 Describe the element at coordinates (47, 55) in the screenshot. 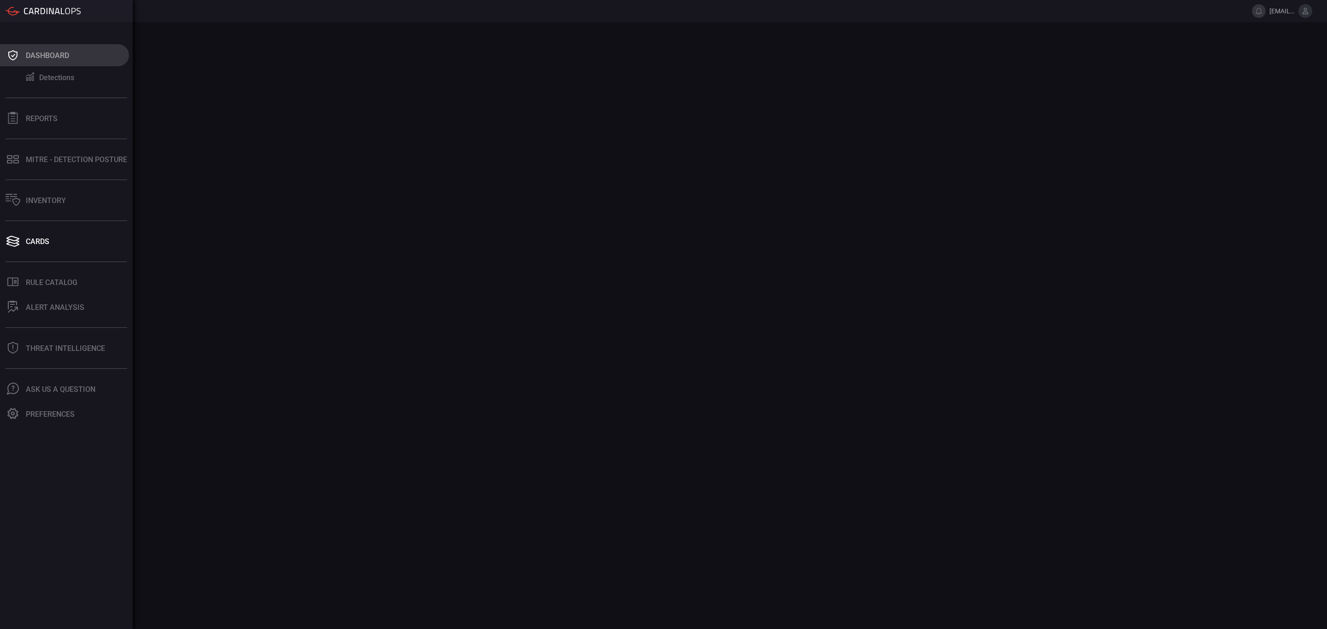

I see `div: Dashboard` at that location.